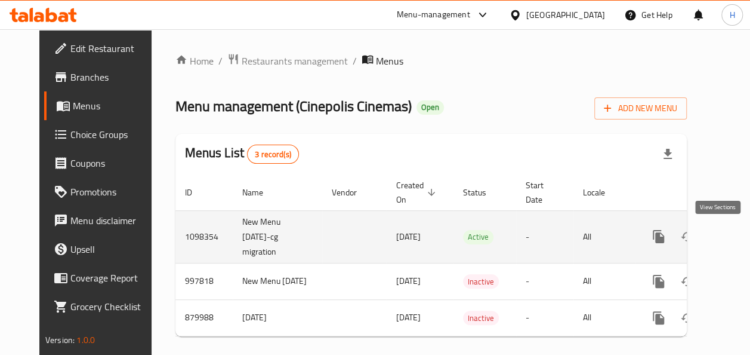 The width and height of the screenshot is (750, 355). Describe the element at coordinates (295, 61) in the screenshot. I see `span: Restaurants management` at that location.